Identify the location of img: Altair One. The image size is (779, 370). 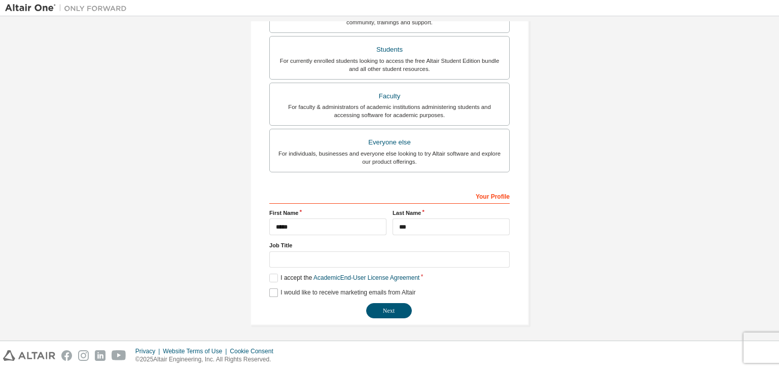
(68, 8).